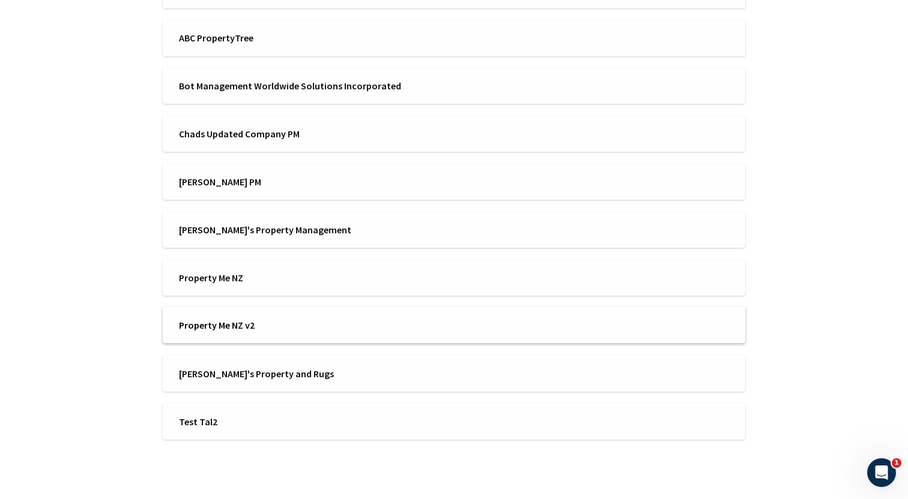  I want to click on span: Chads Updated Company PM, so click(312, 134).